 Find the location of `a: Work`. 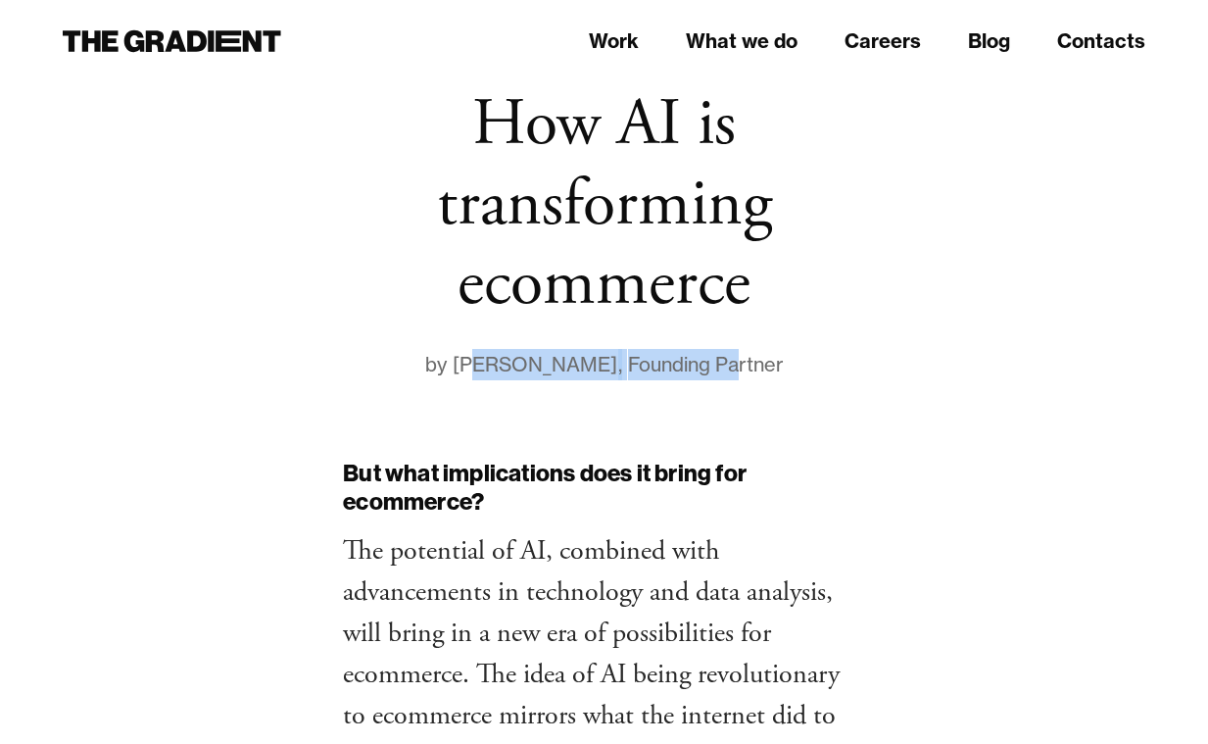

a: Work is located at coordinates (613, 41).